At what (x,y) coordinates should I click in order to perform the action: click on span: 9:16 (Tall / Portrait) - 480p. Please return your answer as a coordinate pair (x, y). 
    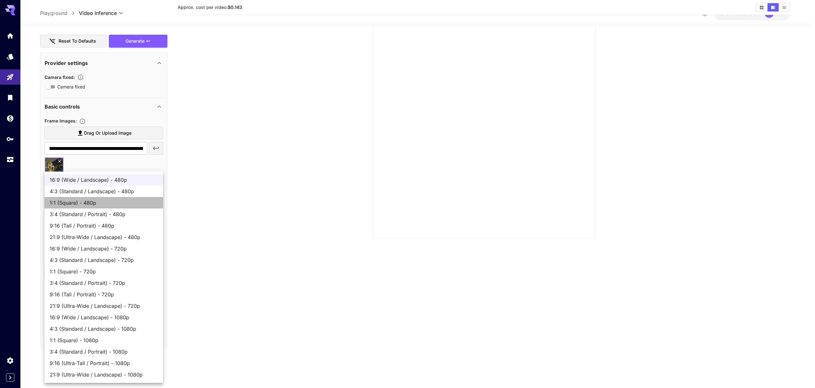
    Looking at the image, I should click on (104, 226).